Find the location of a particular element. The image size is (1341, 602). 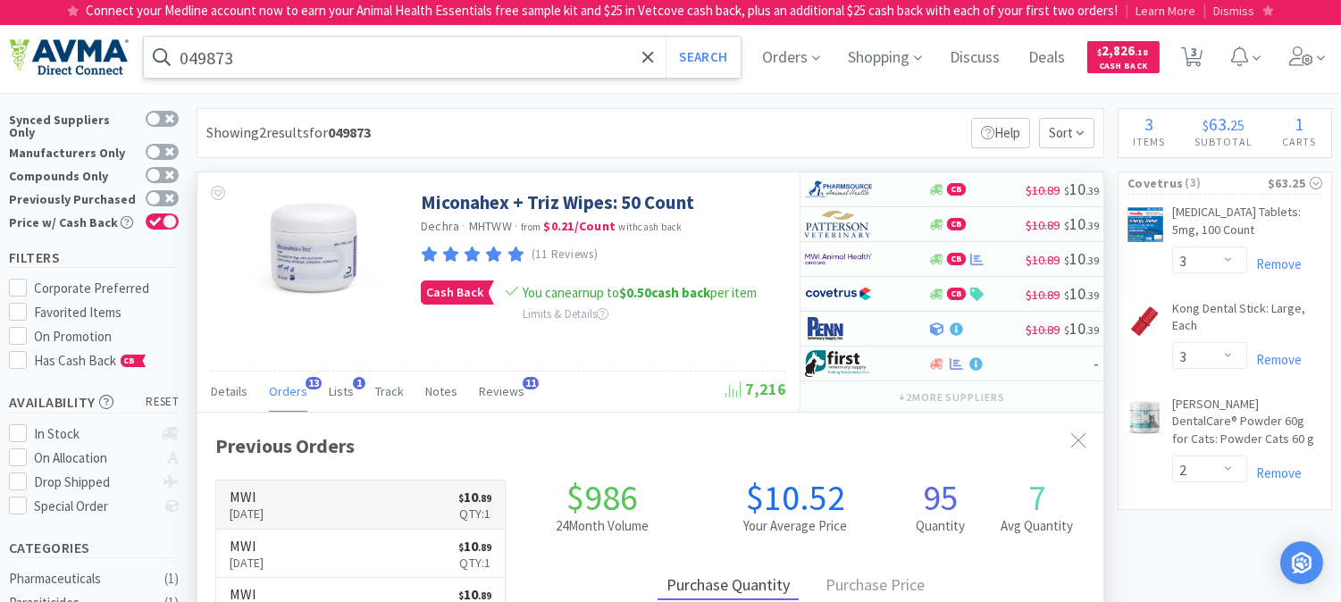

h2: Your Average Price is located at coordinates (795, 526).